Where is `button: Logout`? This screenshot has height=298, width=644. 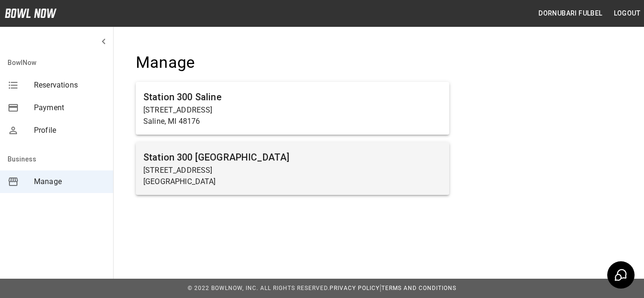
button: Logout is located at coordinates (627, 13).